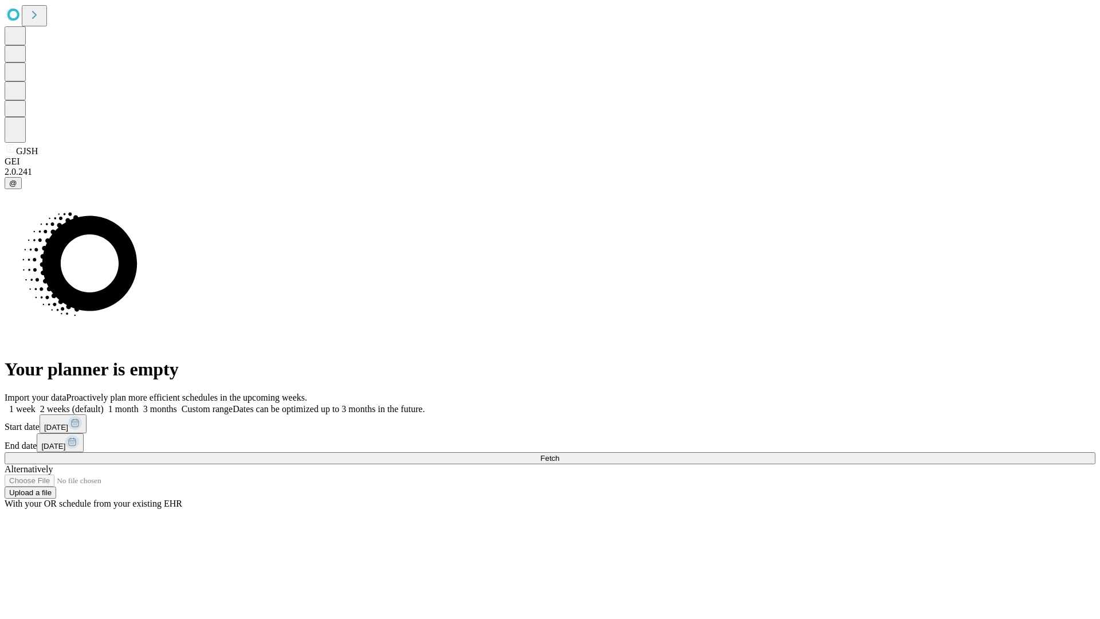 The height and width of the screenshot is (619, 1100). I want to click on span: 1 week, so click(22, 408).